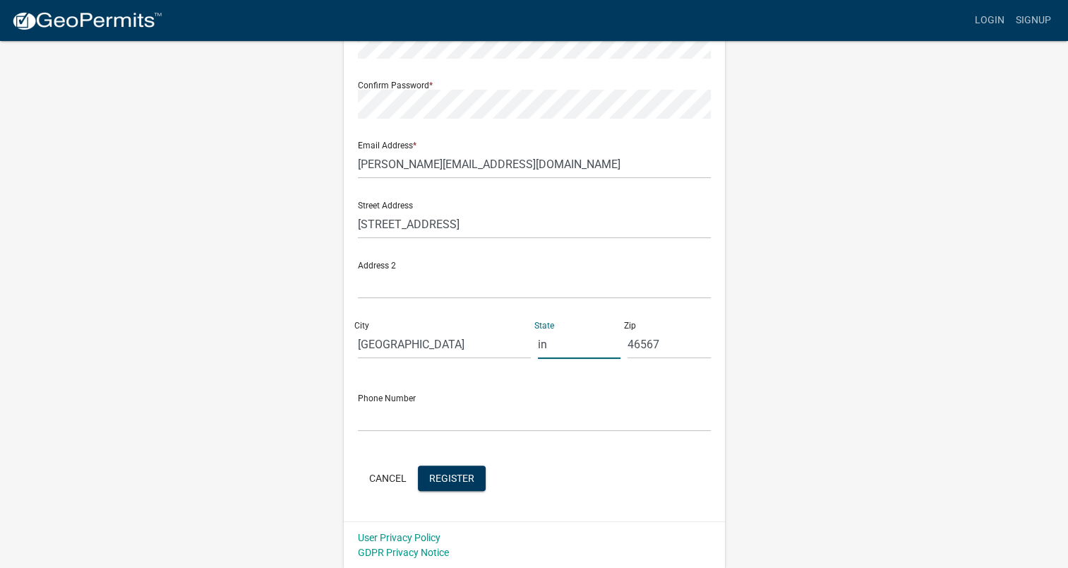  Describe the element at coordinates (388, 478) in the screenshot. I see `button: Cancel` at that location.